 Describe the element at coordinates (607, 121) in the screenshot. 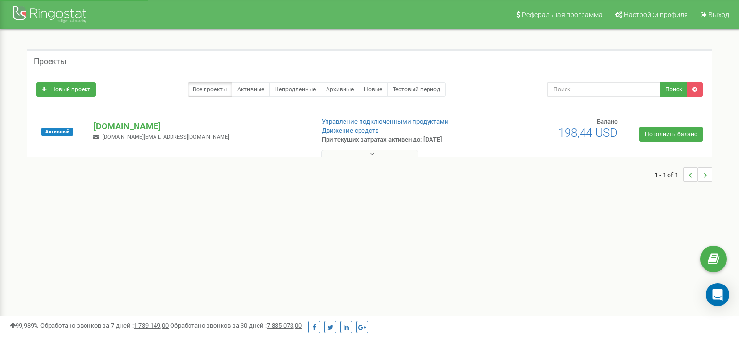

I see `span: Баланс` at that location.